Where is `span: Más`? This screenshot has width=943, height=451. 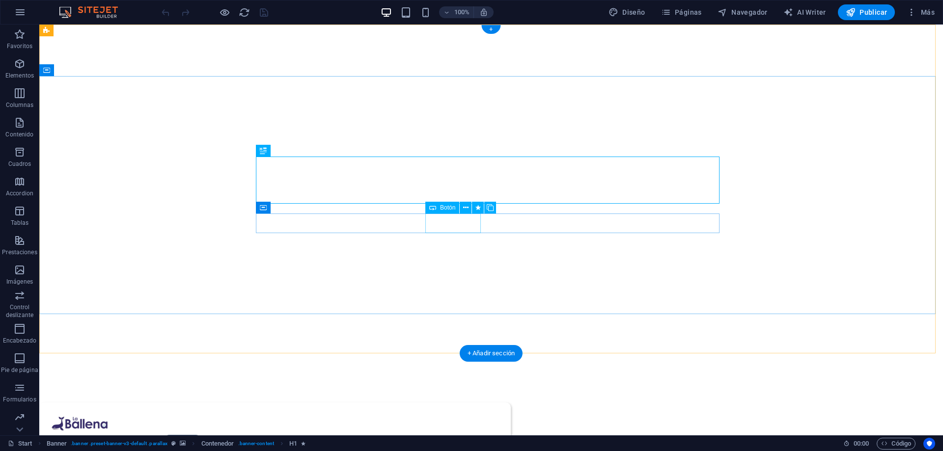 span: Más is located at coordinates (921, 12).